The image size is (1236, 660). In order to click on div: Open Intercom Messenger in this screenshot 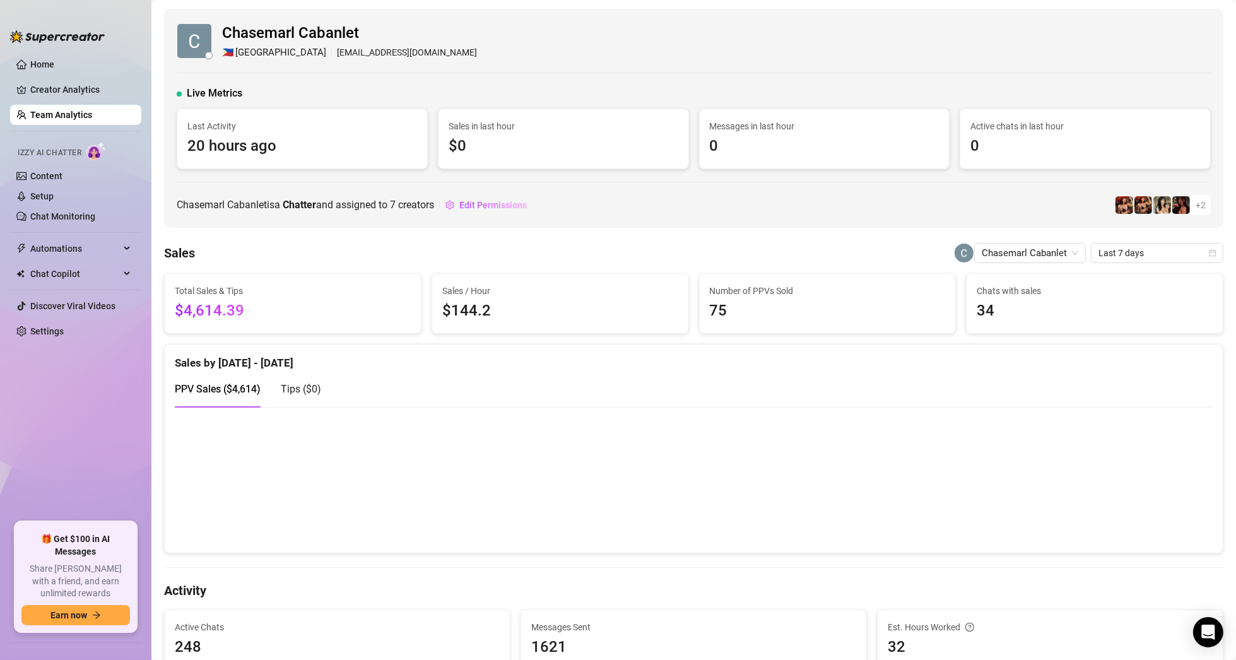, I will do `click(1208, 632)`.